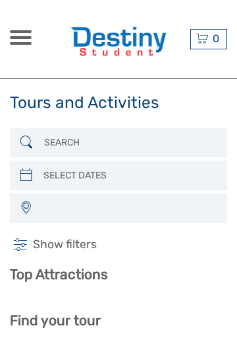 This screenshot has width=237, height=337. What do you see at coordinates (55, 320) in the screenshot?
I see `b: Find your tour` at bounding box center [55, 320].